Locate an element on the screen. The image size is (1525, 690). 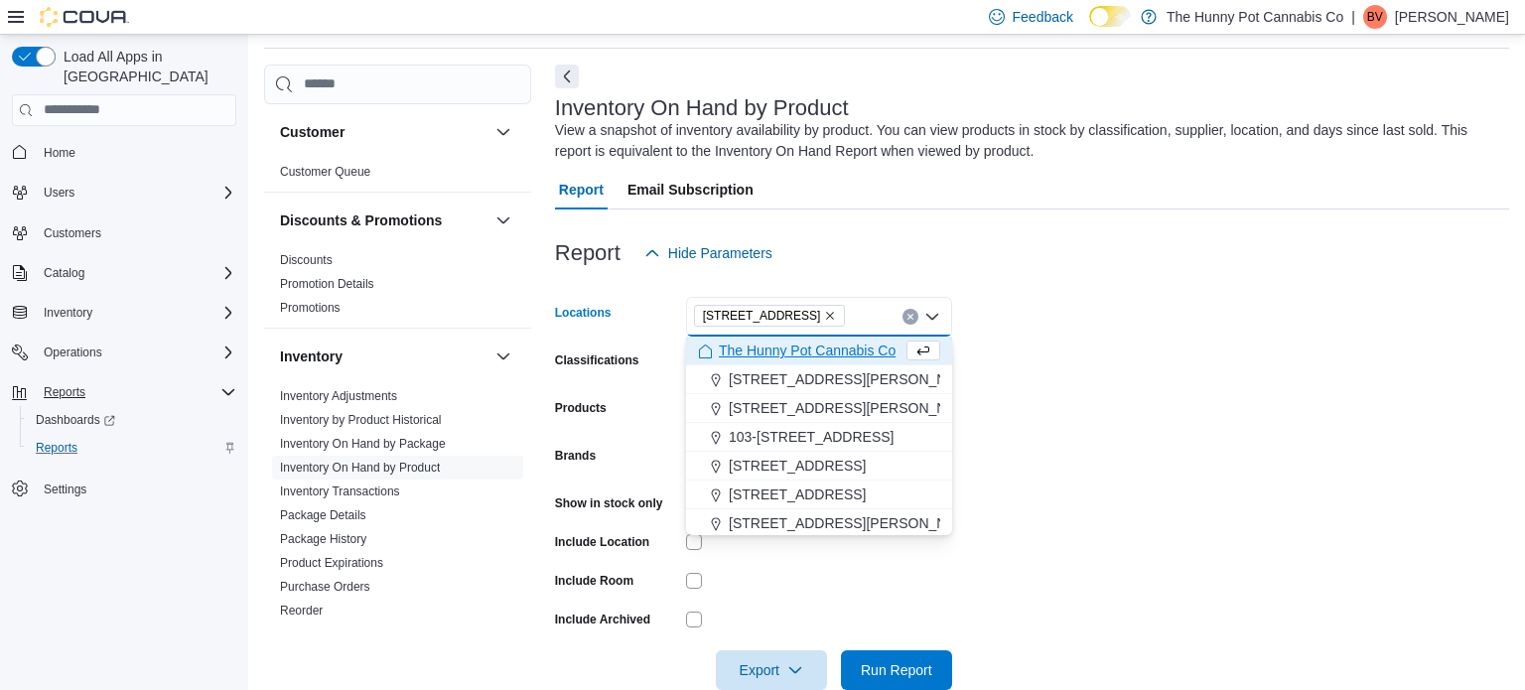
button: Clear input is located at coordinates (910, 317).